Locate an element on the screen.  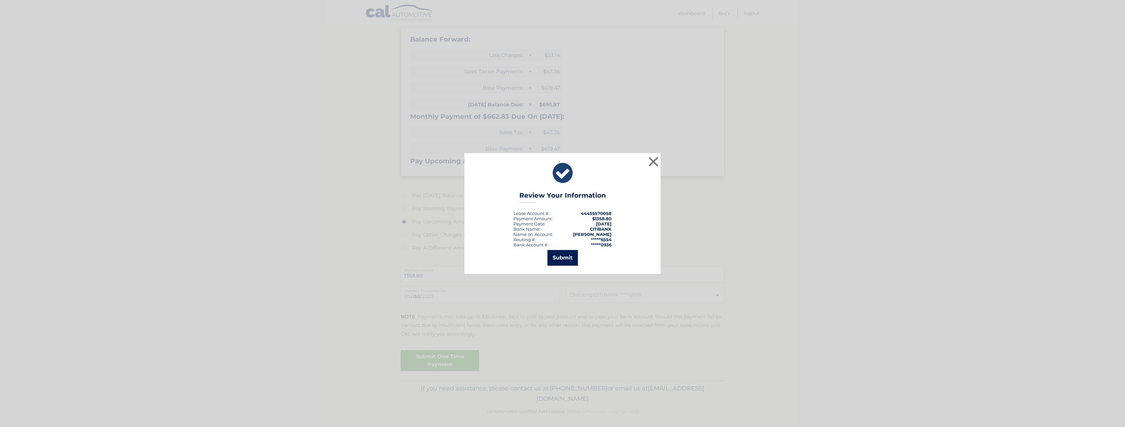
h3: Review Your Information is located at coordinates (563, 197).